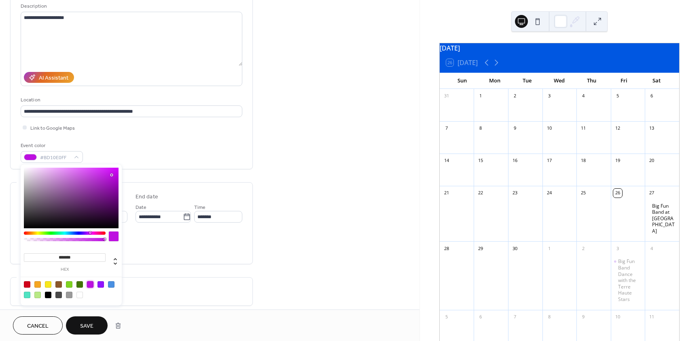  Describe the element at coordinates (481, 249) in the screenshot. I see `div: 29` at that location.